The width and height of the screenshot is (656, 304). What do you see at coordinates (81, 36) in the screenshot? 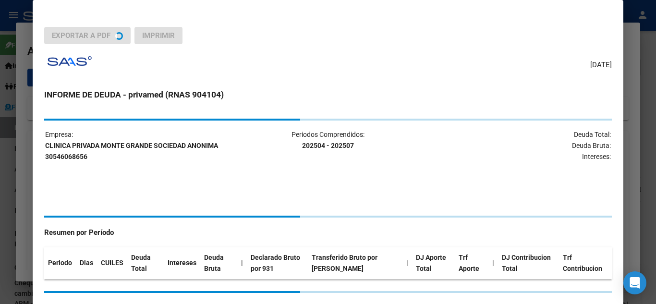
I see `span: Exportar a PDF` at bounding box center [81, 36].